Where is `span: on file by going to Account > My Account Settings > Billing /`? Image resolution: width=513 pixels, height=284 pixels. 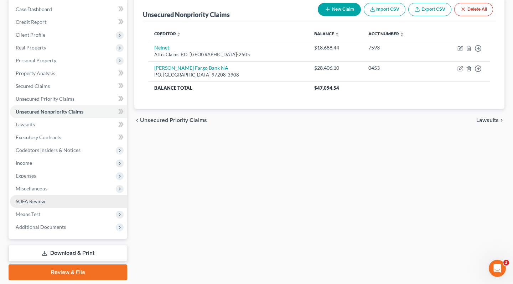 span: on file by going to Account > My Account Settings > Billing / is located at coordinates (66, 163).